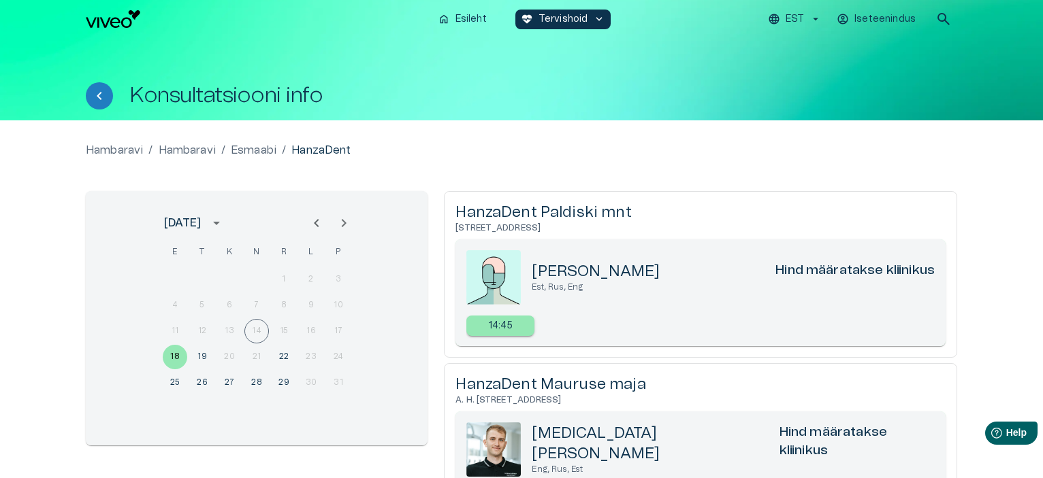  Describe the element at coordinates (284, 357) in the screenshot. I see `button: 22` at that location.